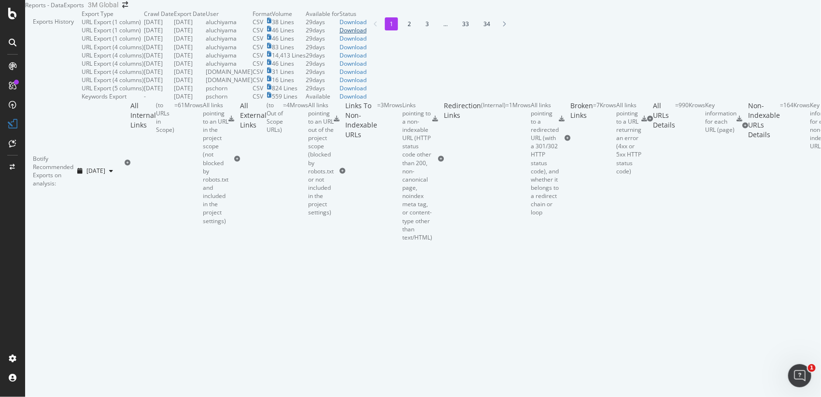  I want to click on div: = 61M rows, so click(188, 163).